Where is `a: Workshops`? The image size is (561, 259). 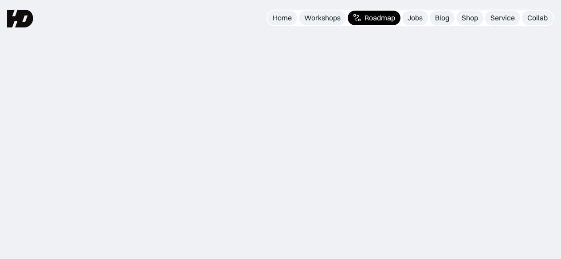 a: Workshops is located at coordinates (322, 18).